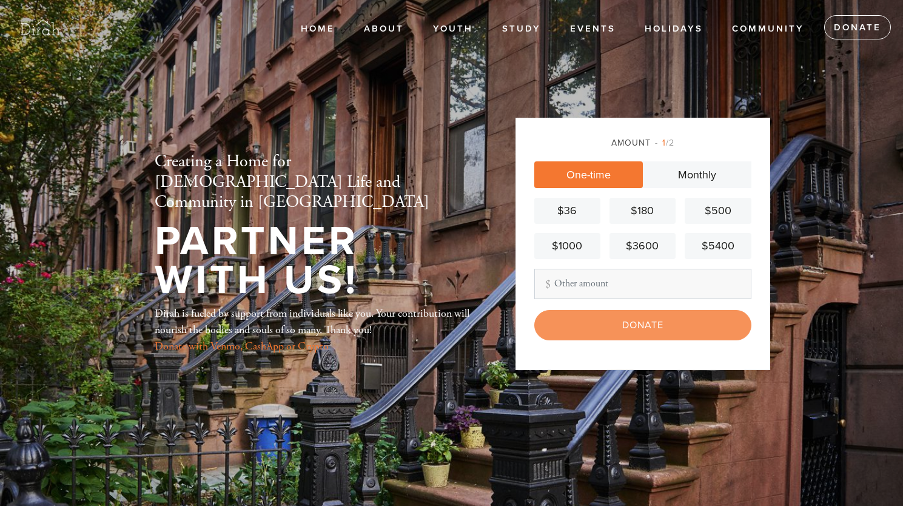 The width and height of the screenshot is (903, 506). What do you see at coordinates (318, 29) in the screenshot?
I see `a: Home` at bounding box center [318, 29].